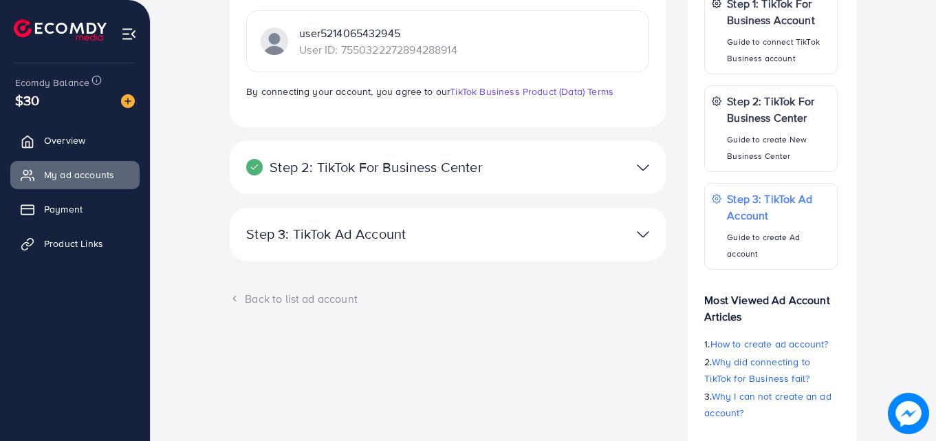  Describe the element at coordinates (65, 140) in the screenshot. I see `span: Overview` at that location.